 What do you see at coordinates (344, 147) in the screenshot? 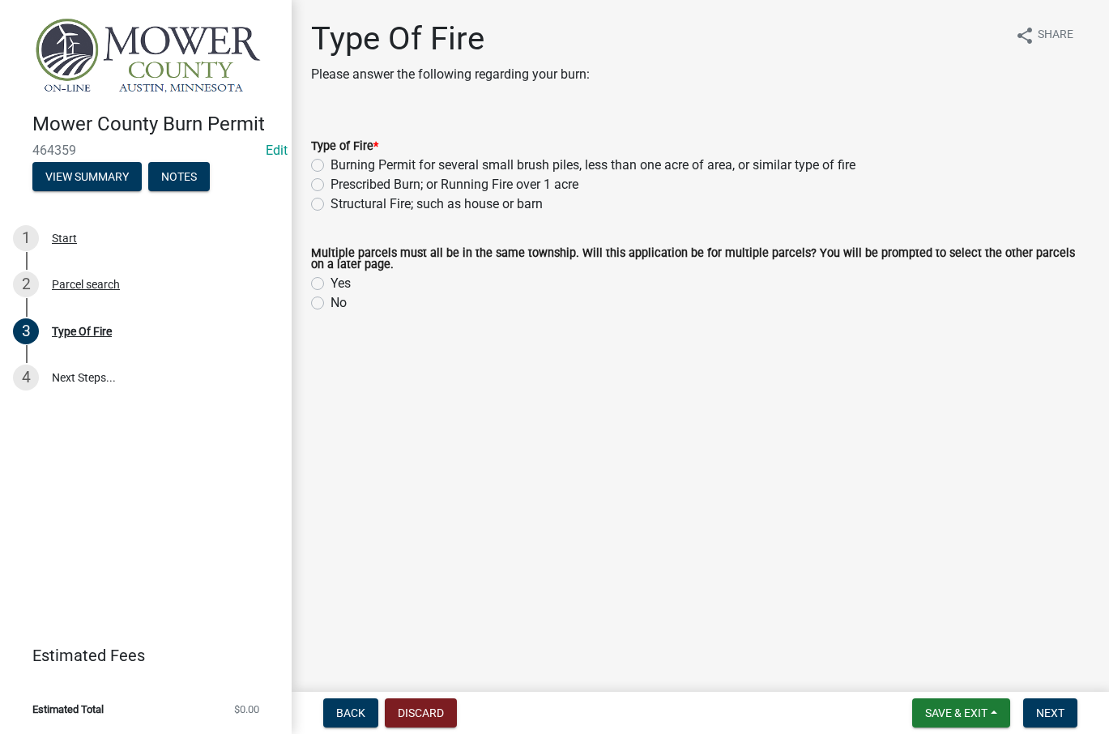
I see `label: Type of Fire` at bounding box center [344, 147].